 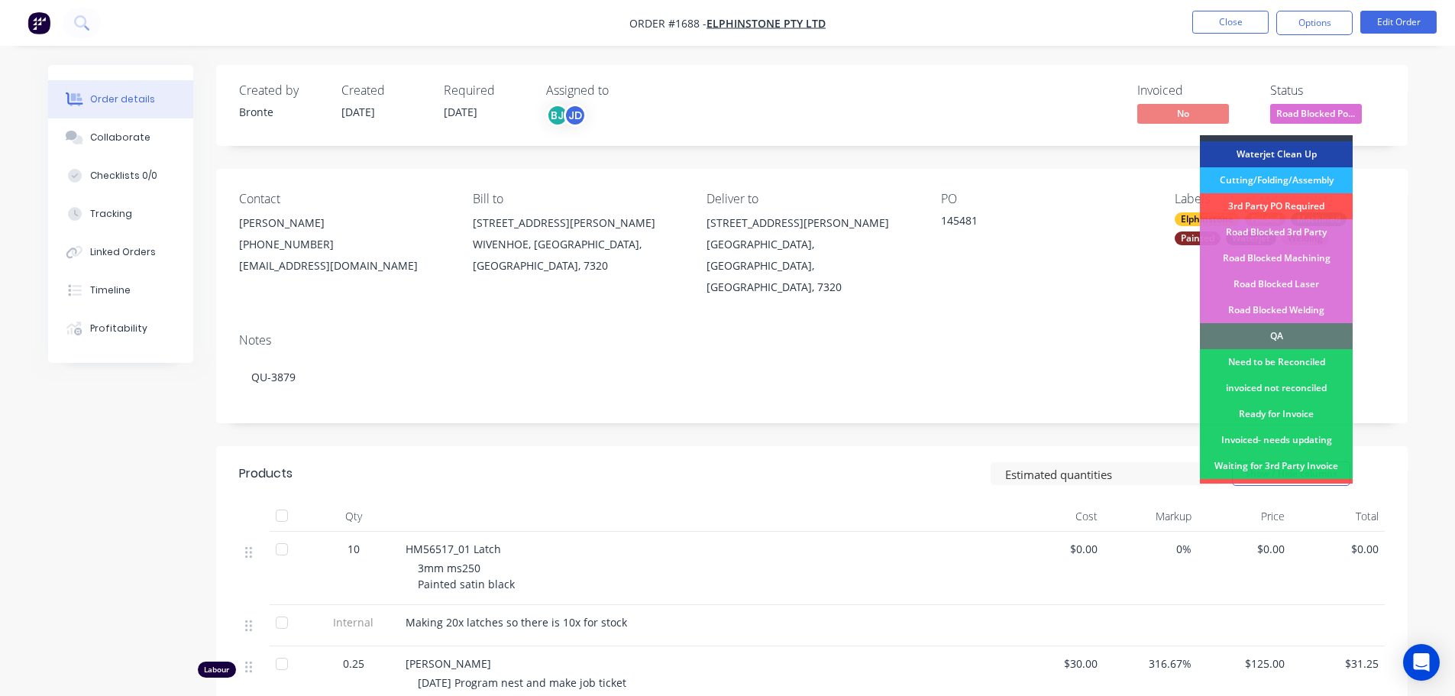 I want to click on span: Making 20x latches so there is 10x for stock, so click(x=516, y=622).